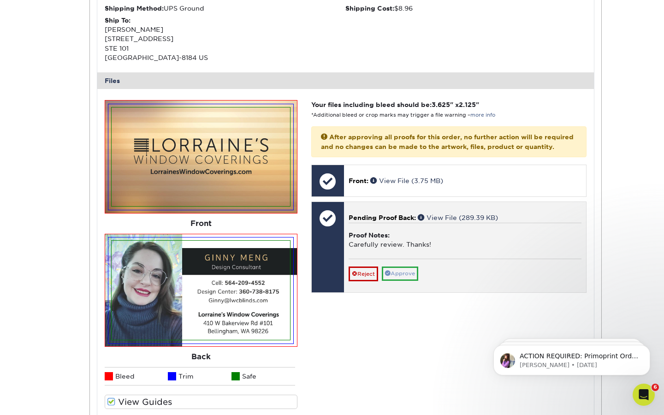  Describe the element at coordinates (358, 181) in the screenshot. I see `span: Front:` at that location.